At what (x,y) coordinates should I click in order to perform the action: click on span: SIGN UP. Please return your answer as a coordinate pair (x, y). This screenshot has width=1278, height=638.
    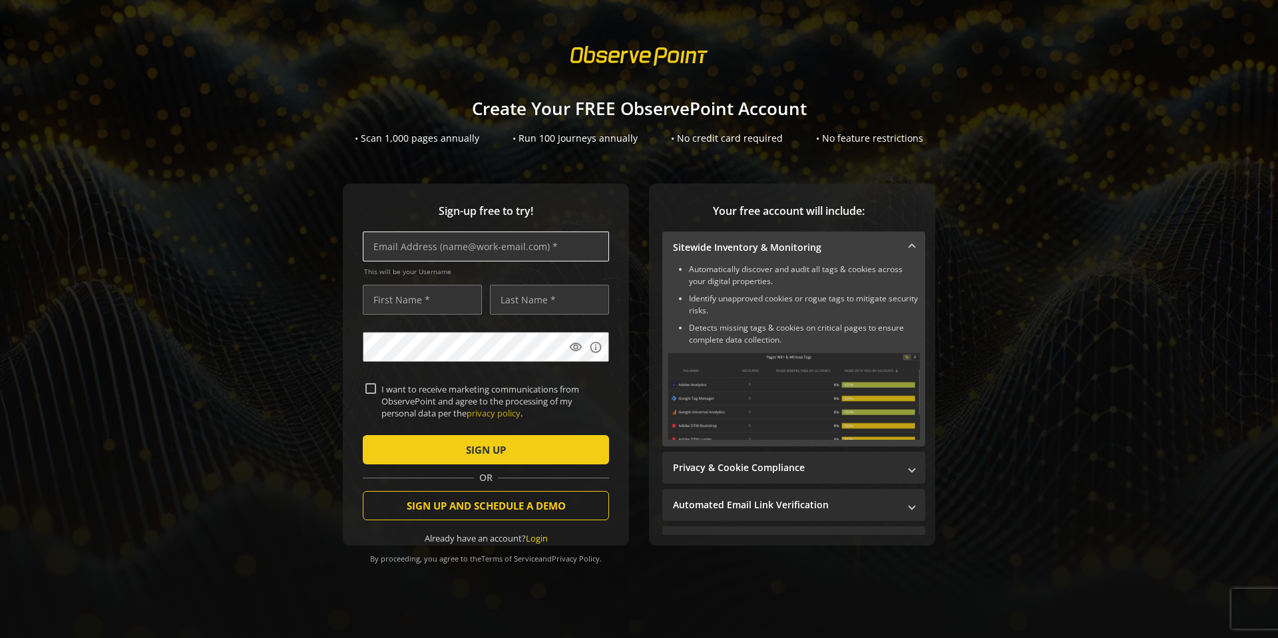
    Looking at the image, I should click on (486, 450).